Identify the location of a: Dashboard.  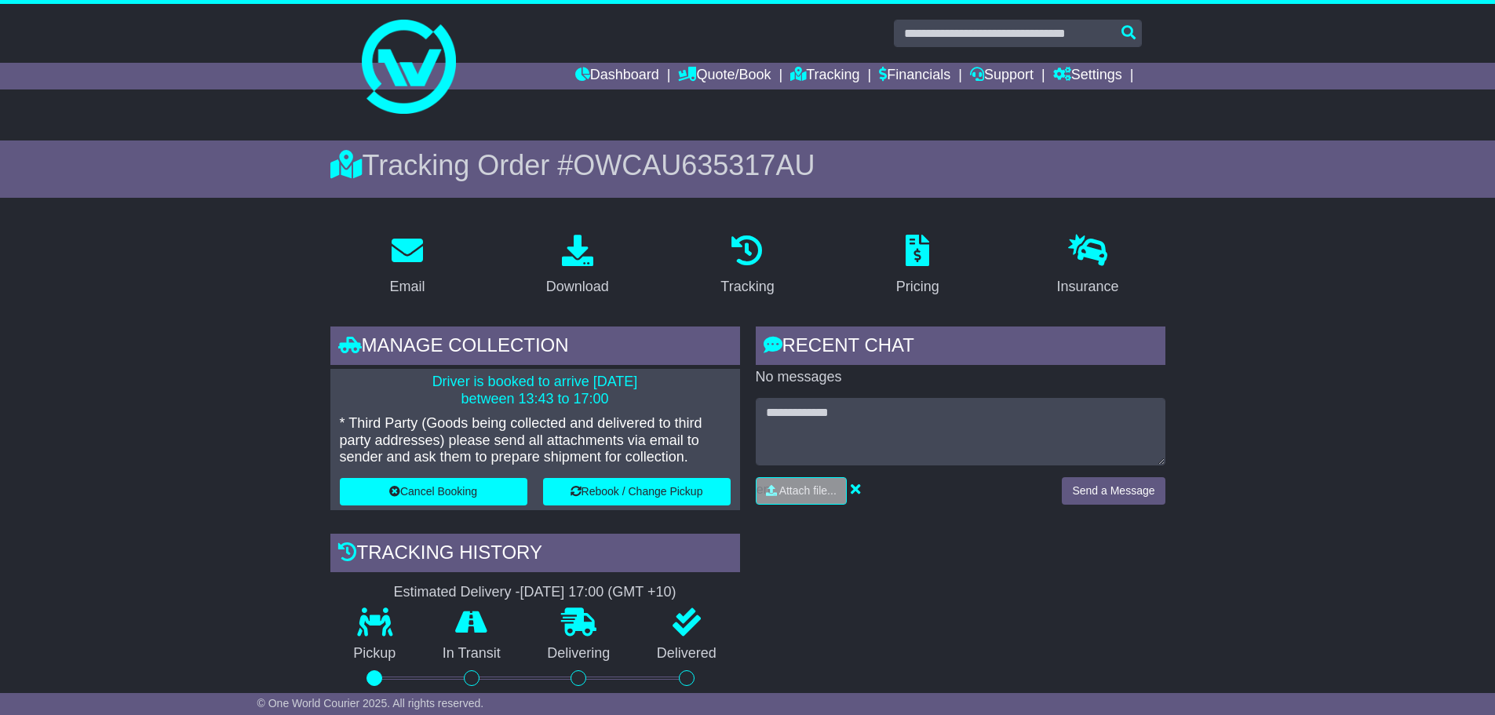
(617, 76).